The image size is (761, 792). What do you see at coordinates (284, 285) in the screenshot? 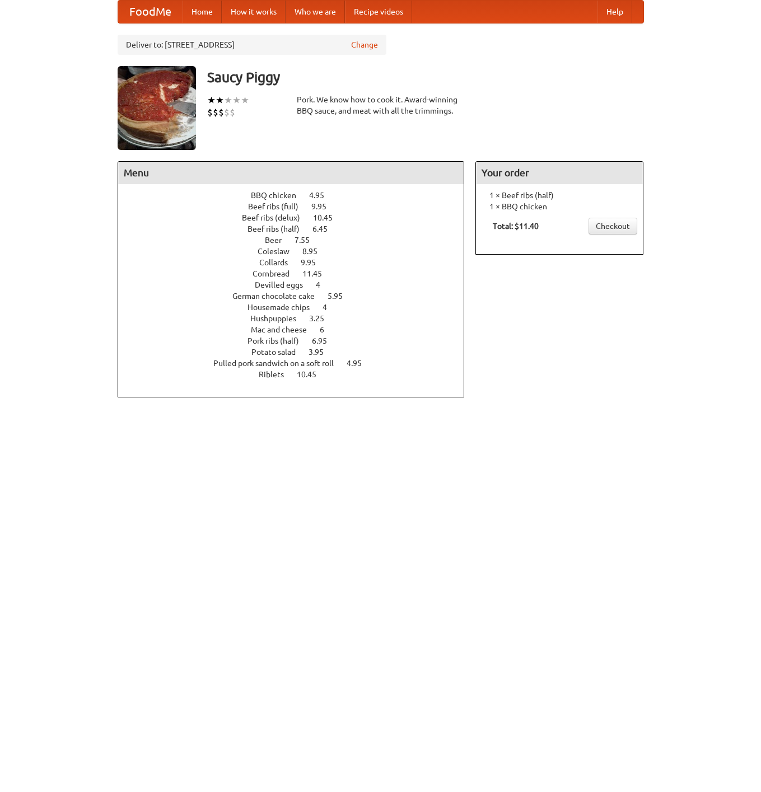
I see `span: Devilled eggs` at bounding box center [284, 285].